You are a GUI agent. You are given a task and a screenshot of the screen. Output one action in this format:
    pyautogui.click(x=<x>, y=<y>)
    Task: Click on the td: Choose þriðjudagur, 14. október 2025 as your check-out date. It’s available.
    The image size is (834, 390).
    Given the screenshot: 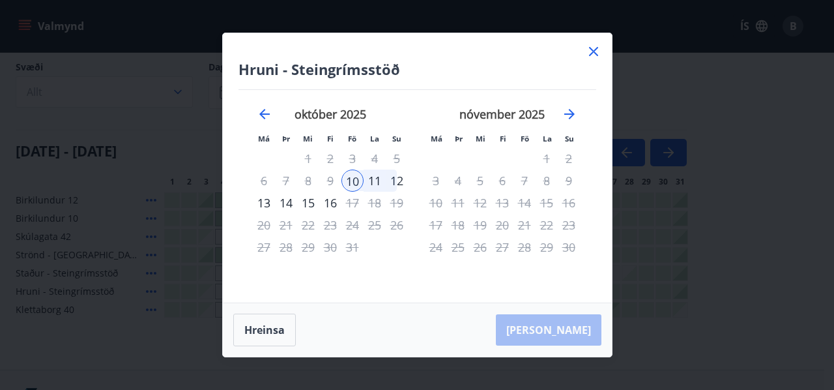 What is the action you would take?
    pyautogui.click(x=286, y=203)
    